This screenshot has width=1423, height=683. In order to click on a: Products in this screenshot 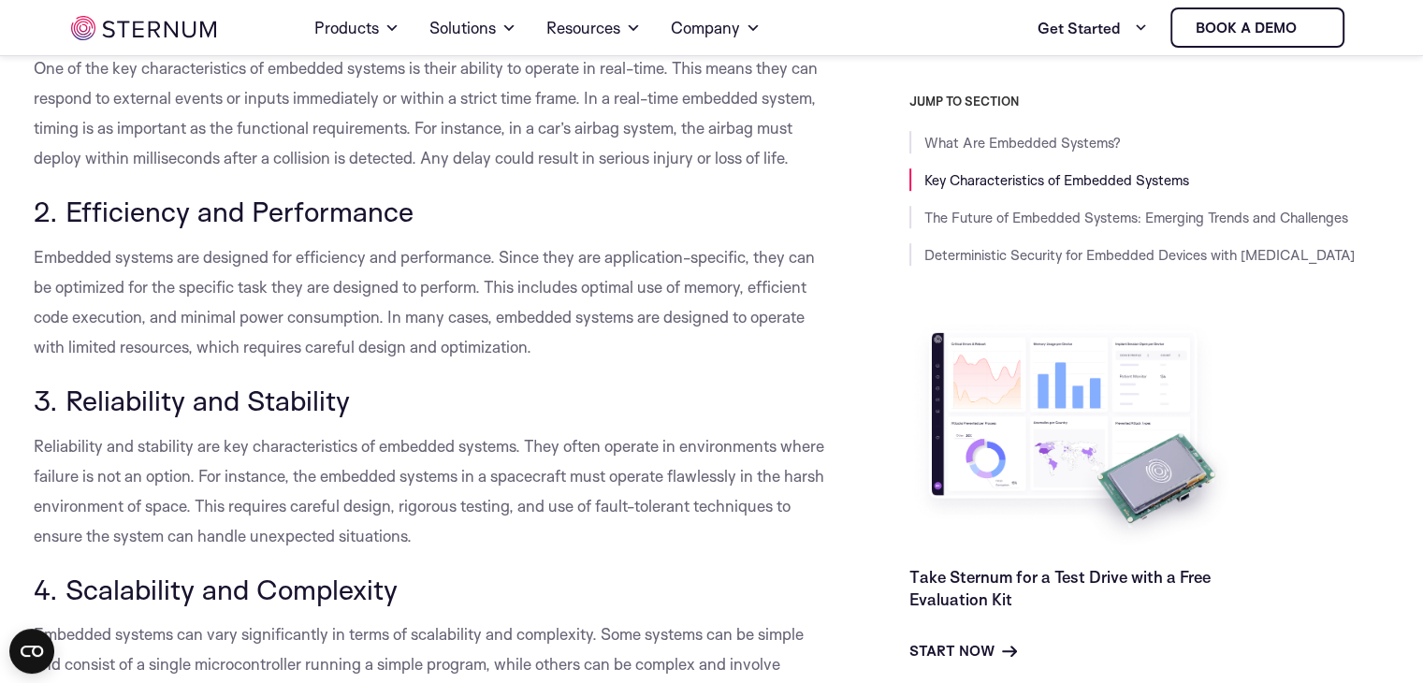, I will do `click(357, 28)`.